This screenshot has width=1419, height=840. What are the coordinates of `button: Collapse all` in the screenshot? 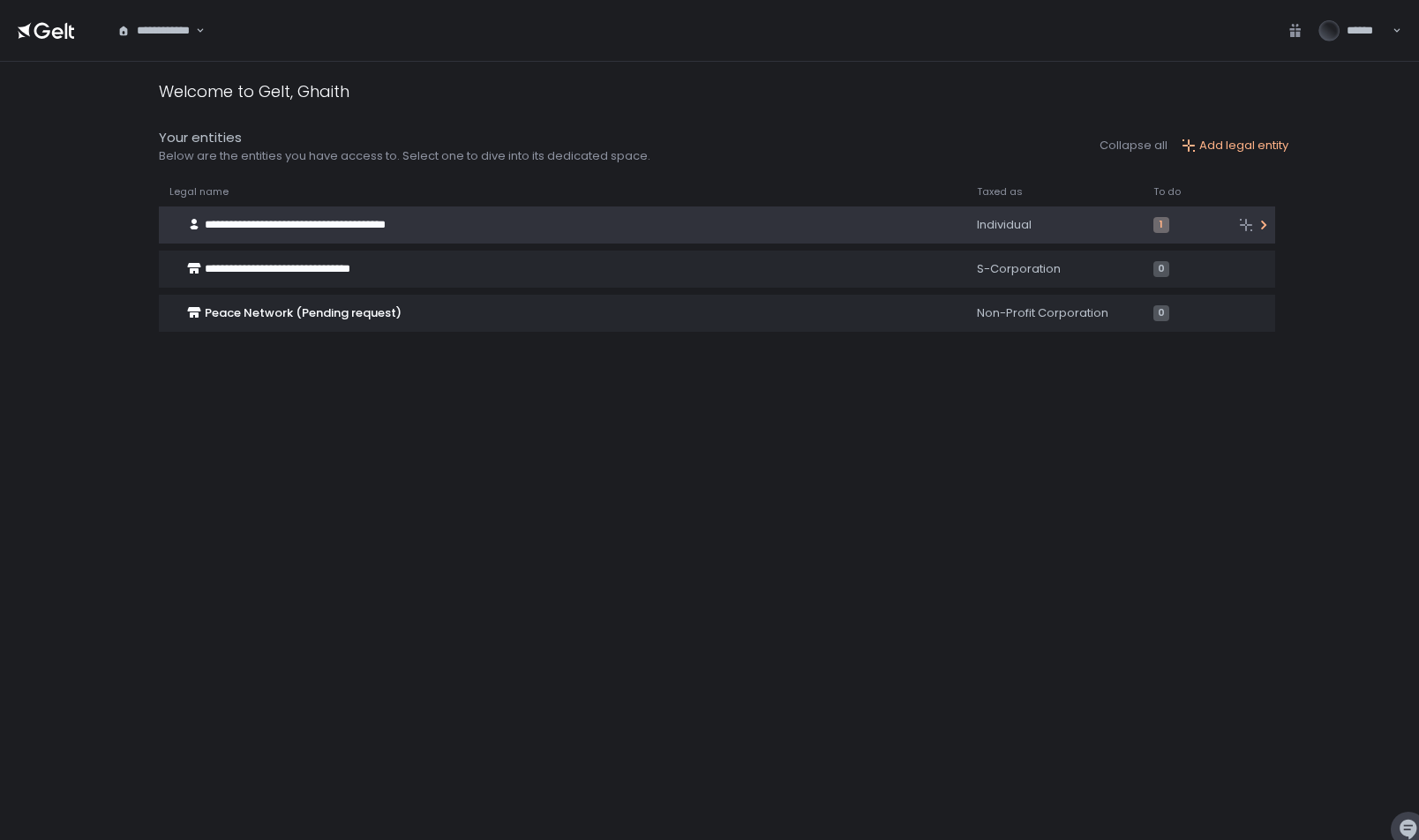 It's located at (1133, 146).